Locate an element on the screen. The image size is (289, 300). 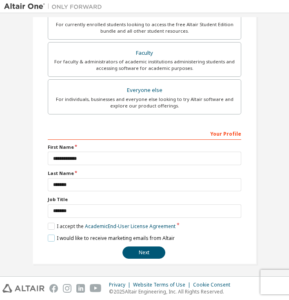
img: linkedin.svg is located at coordinates (81, 288).